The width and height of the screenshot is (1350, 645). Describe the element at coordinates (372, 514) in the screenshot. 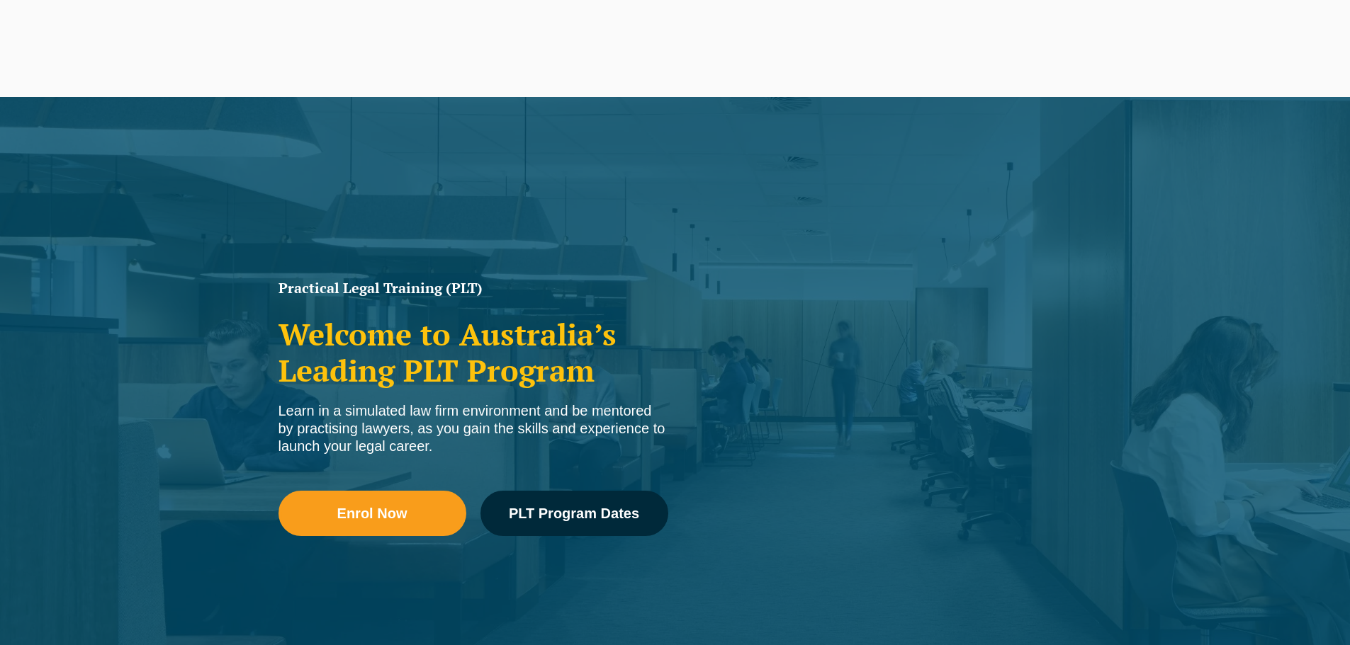

I see `span: Enrol Now` at that location.